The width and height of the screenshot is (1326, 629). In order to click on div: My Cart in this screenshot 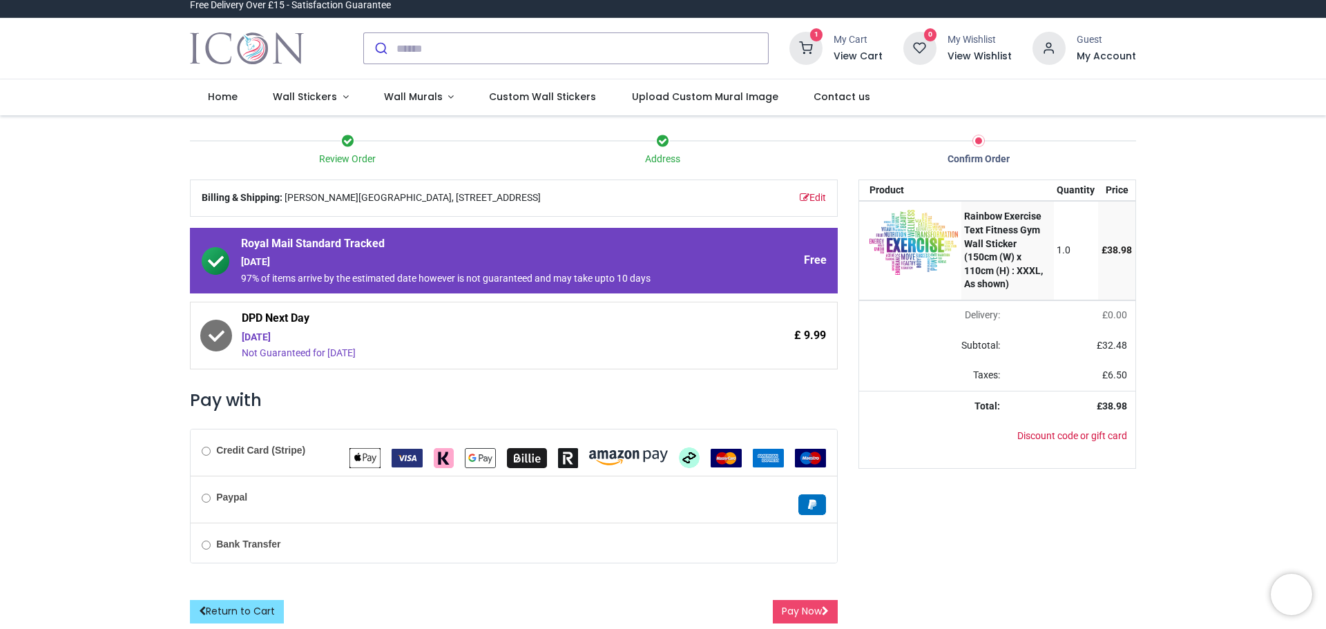, I will do `click(858, 40)`.